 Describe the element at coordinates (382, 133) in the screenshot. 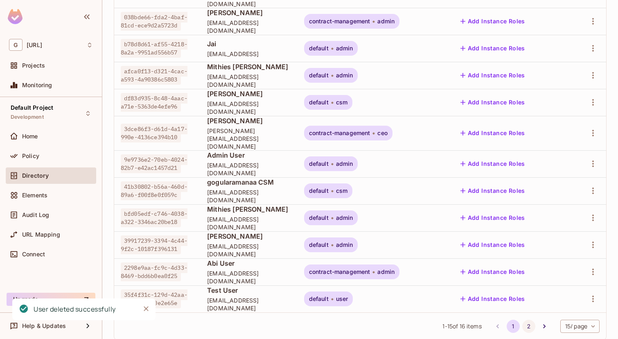

I see `span: ceo` at that location.